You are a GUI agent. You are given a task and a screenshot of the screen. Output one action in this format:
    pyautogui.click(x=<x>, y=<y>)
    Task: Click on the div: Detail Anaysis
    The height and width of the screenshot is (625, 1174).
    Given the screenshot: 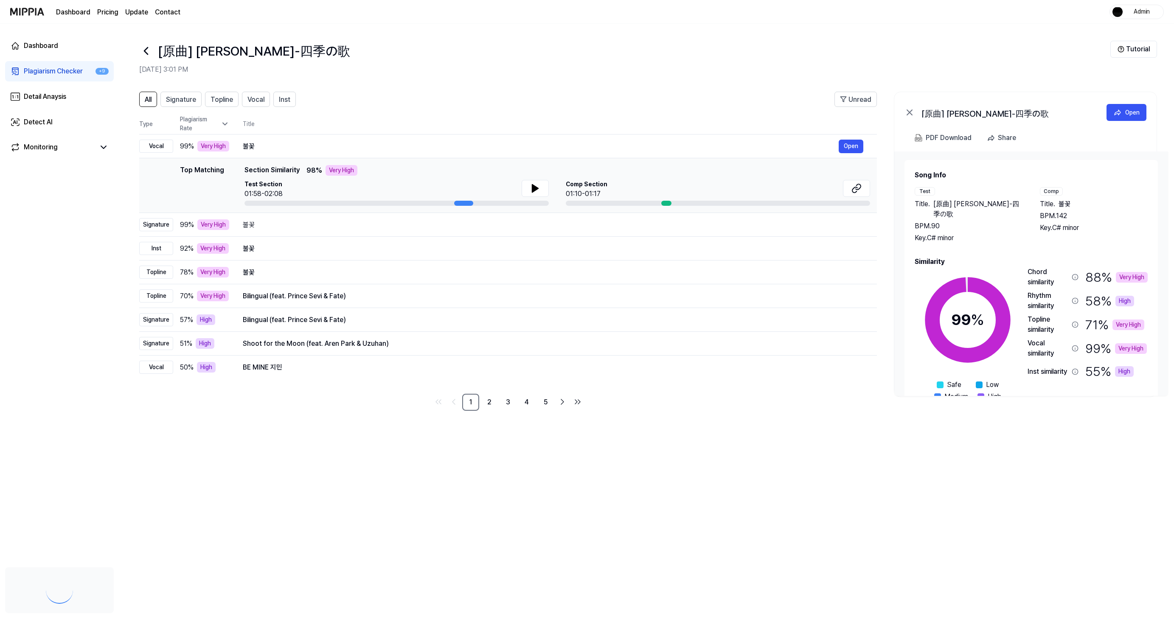 What is the action you would take?
    pyautogui.click(x=45, y=97)
    